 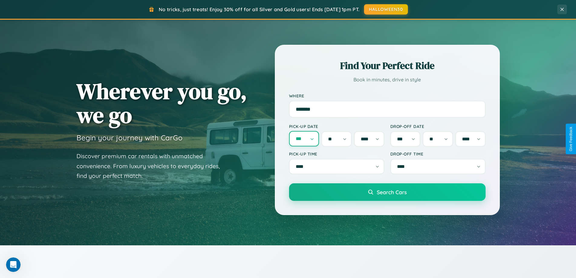 I want to click on label: Pick-up Date, so click(x=336, y=126).